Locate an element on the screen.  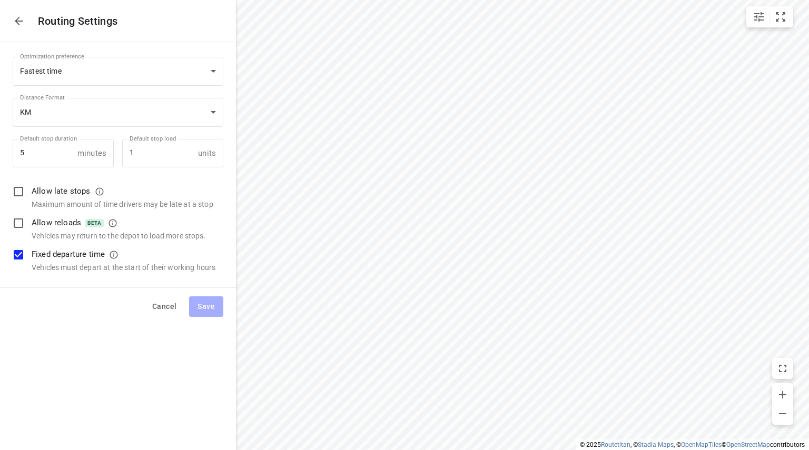
p: units is located at coordinates (207, 153).